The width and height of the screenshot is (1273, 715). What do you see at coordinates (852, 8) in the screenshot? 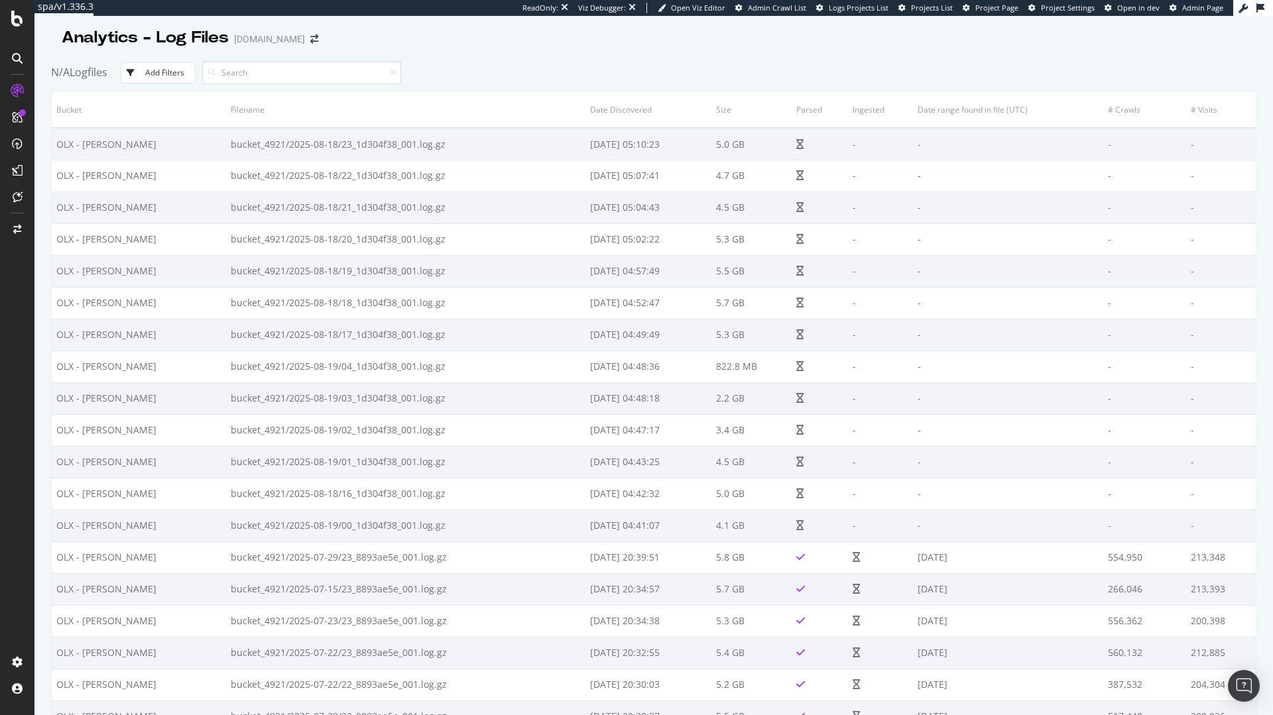
I see `a: Logs Projects List` at bounding box center [852, 8].